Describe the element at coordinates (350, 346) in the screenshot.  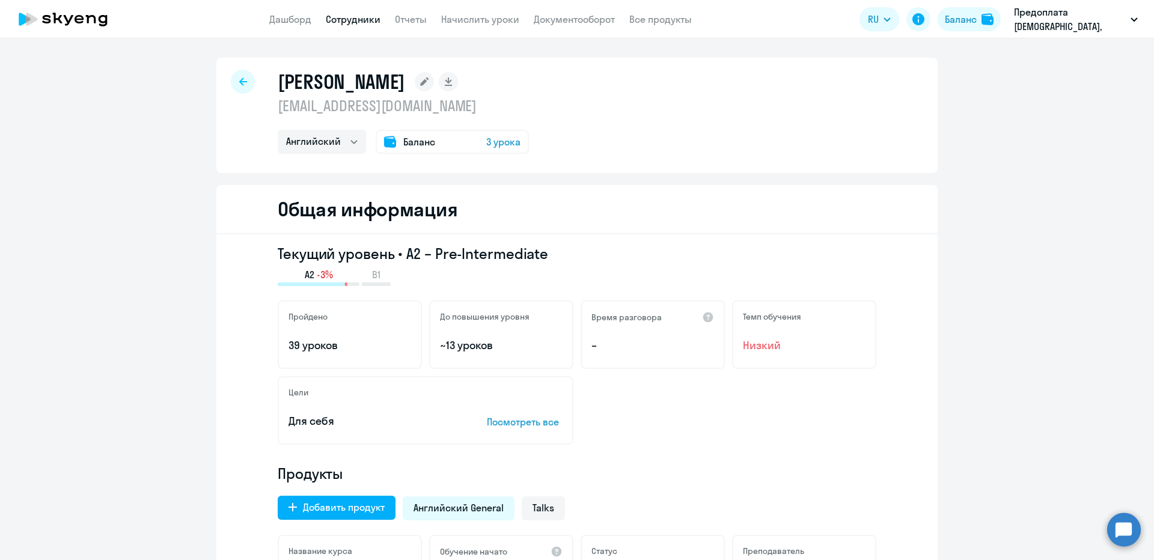
I see `p: 39 уроков` at that location.